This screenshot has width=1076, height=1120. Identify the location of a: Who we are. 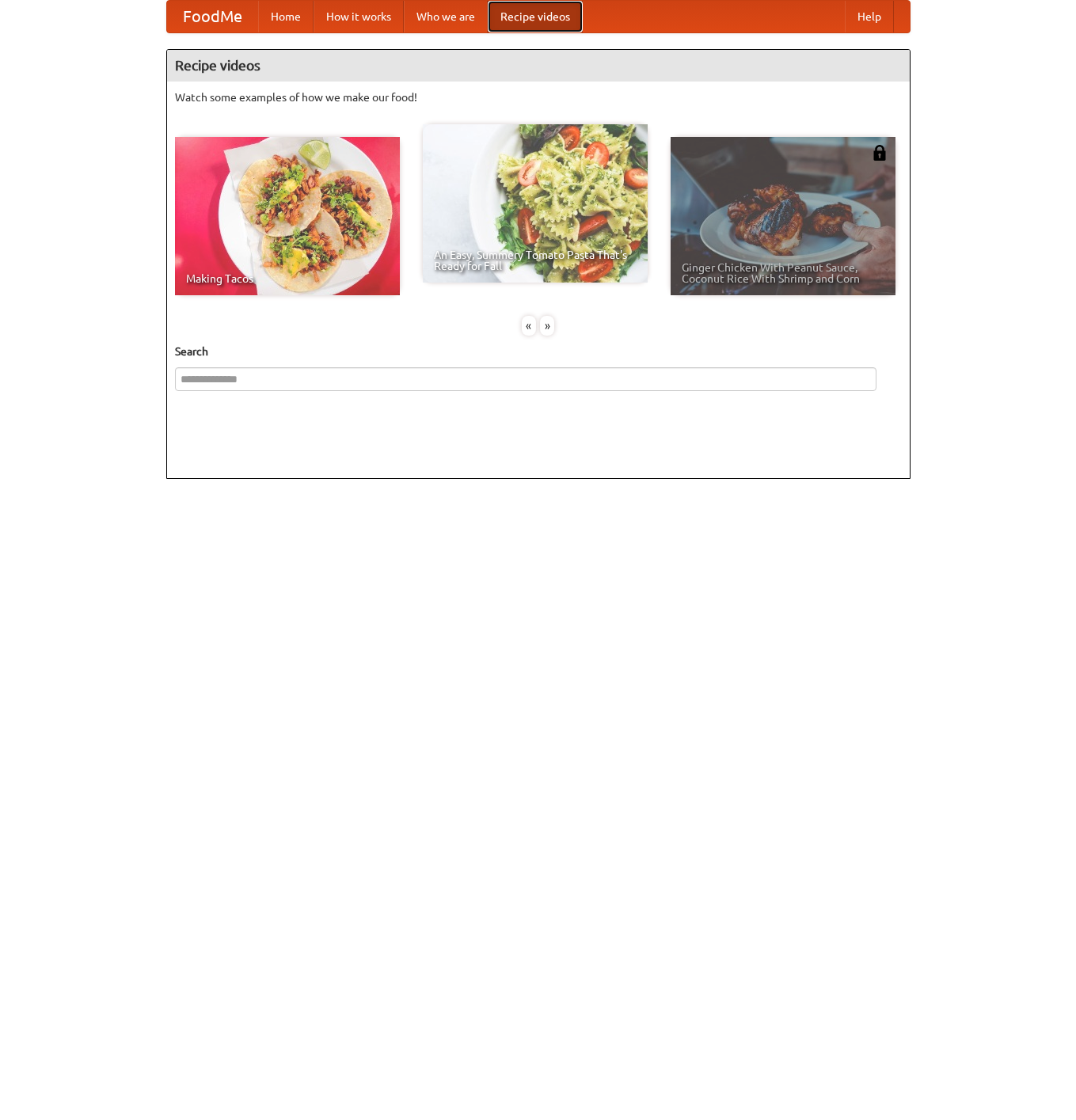
(446, 17).